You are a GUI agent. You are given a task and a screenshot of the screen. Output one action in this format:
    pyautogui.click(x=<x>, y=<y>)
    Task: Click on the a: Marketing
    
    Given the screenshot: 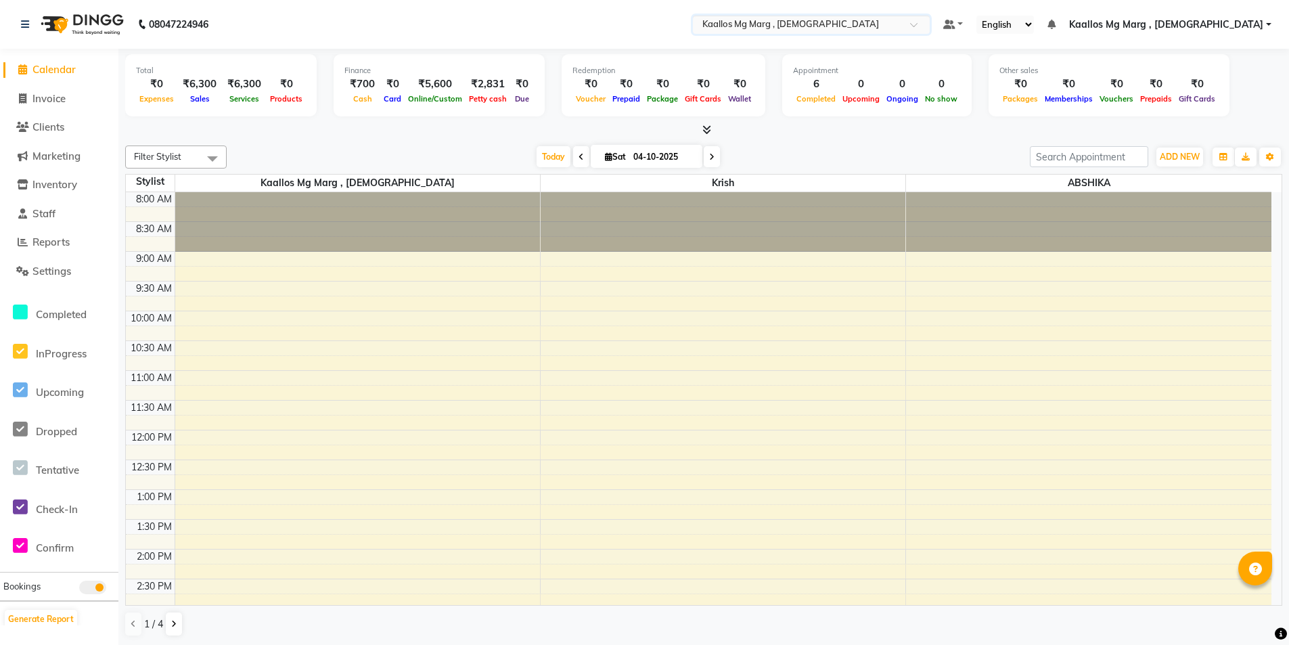 What is the action you would take?
    pyautogui.click(x=59, y=156)
    